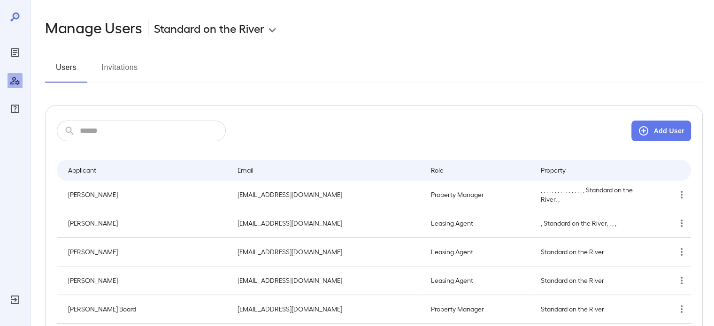 This screenshot has height=326, width=714. What do you see at coordinates (15, 81) in the screenshot?
I see `div: Manage Users` at bounding box center [15, 81].